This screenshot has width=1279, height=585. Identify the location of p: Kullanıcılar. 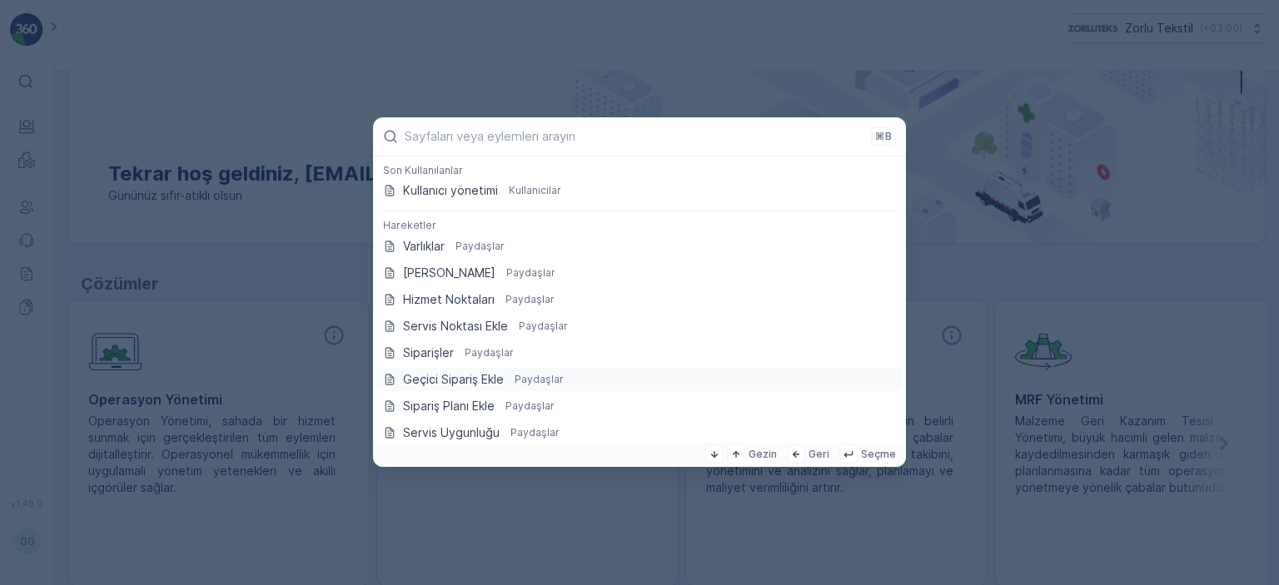
(535, 191).